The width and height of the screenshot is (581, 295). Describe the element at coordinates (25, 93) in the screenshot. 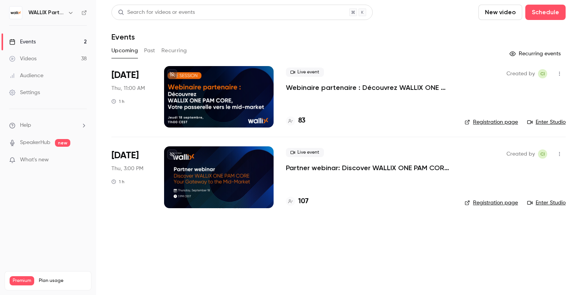

I see `div: Settings` at that location.